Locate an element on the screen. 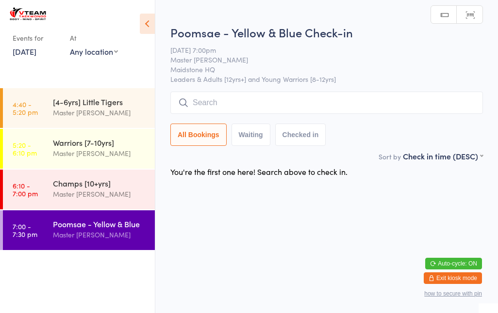 The width and height of the screenshot is (498, 313). time: 6:10 - 7:00 pm is located at coordinates (25, 190).